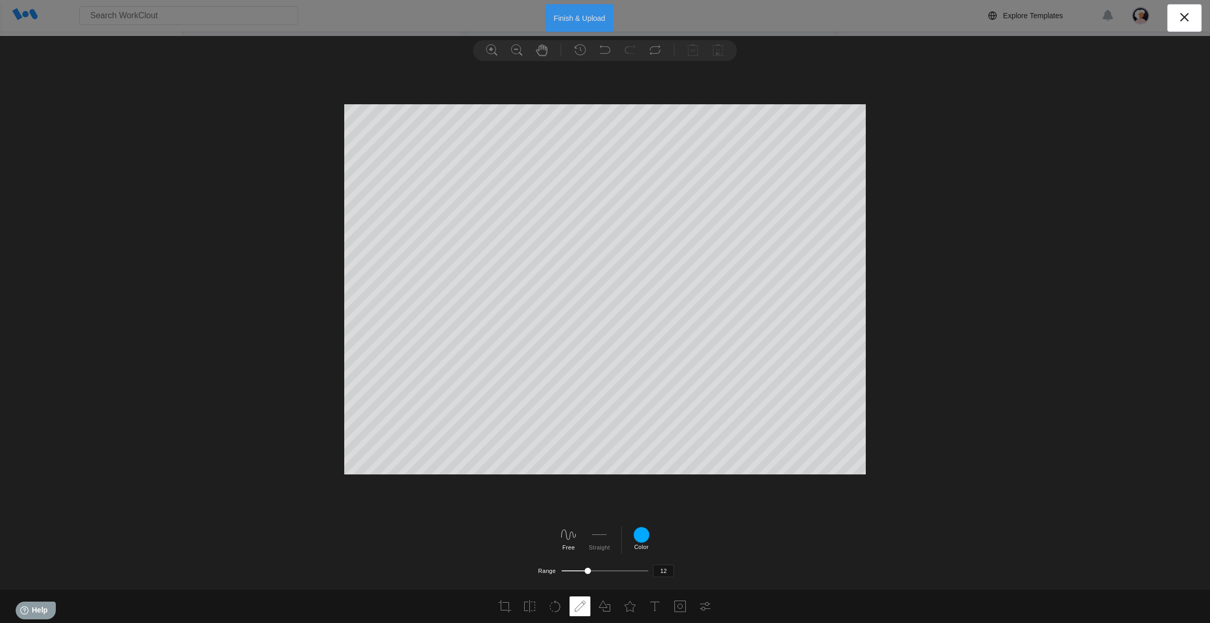  I want to click on label: Free, so click(568, 548).